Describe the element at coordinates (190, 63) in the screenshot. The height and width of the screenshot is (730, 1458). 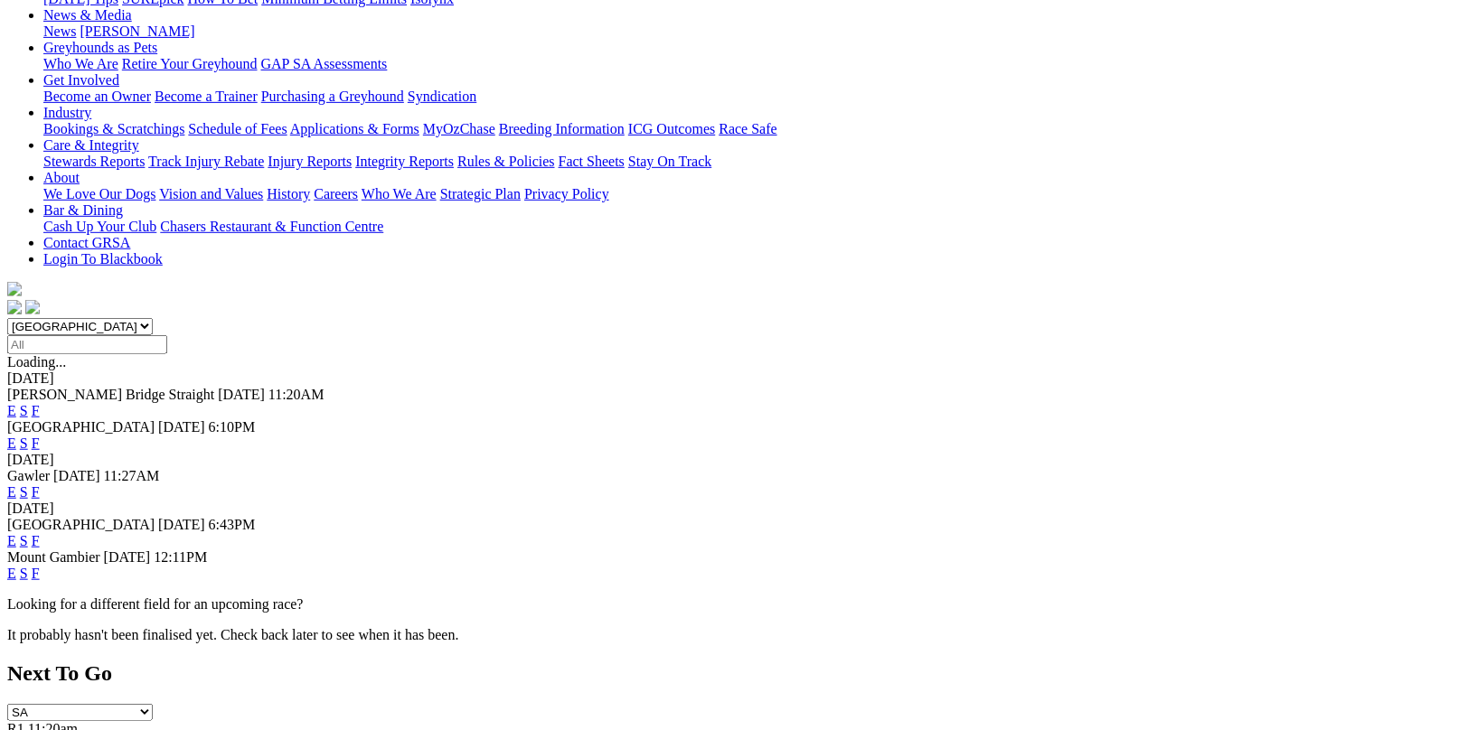
I see `a: Retire Your Greyhound` at that location.